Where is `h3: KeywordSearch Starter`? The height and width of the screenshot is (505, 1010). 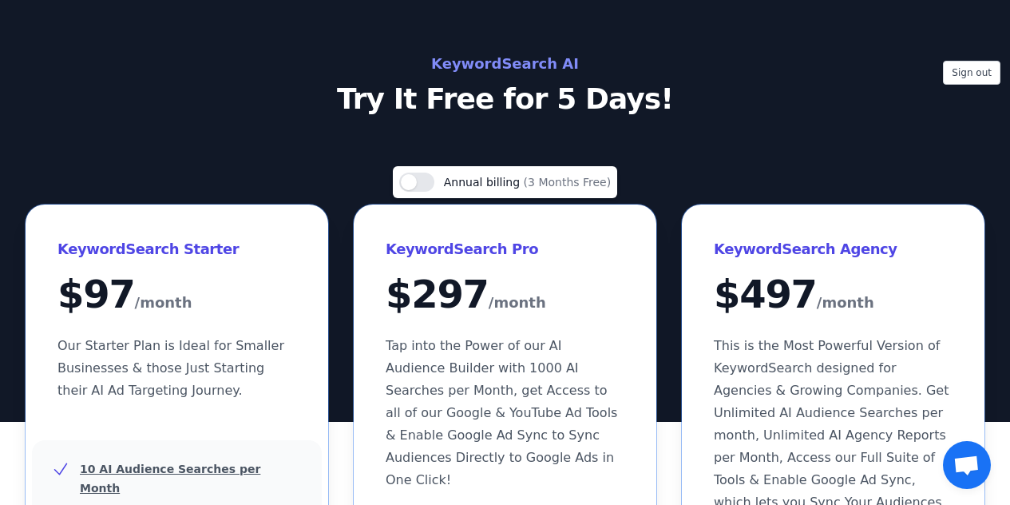
h3: KeywordSearch Starter is located at coordinates (176, 249).